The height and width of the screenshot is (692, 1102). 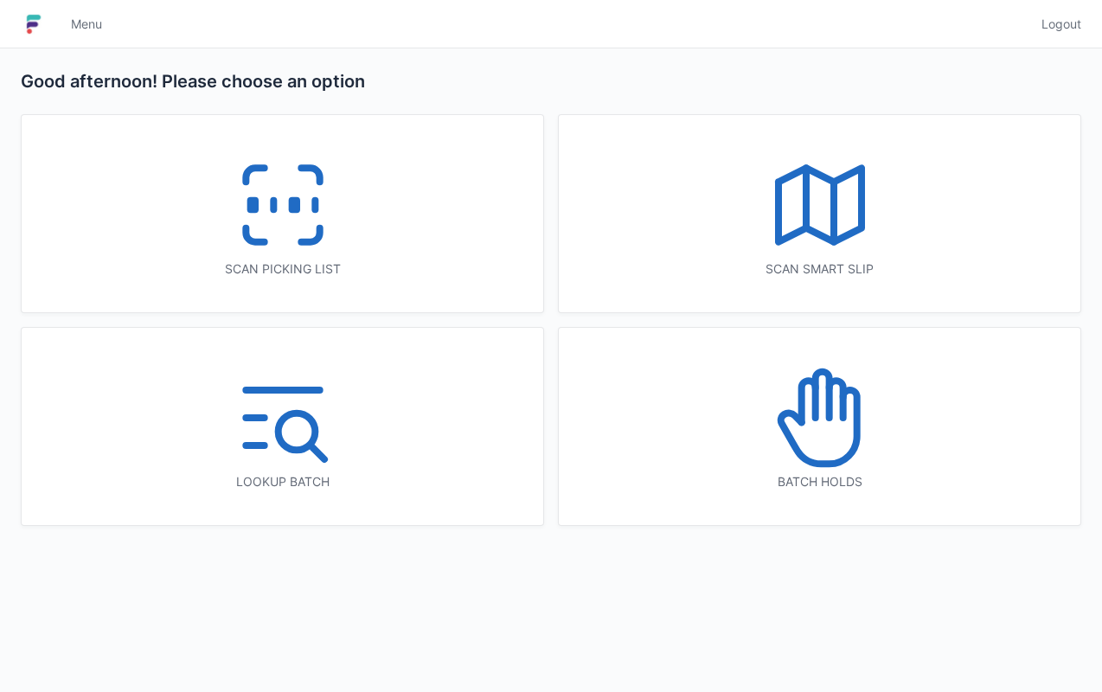 What do you see at coordinates (282, 214) in the screenshot?
I see `a: Scan picking list` at bounding box center [282, 214].